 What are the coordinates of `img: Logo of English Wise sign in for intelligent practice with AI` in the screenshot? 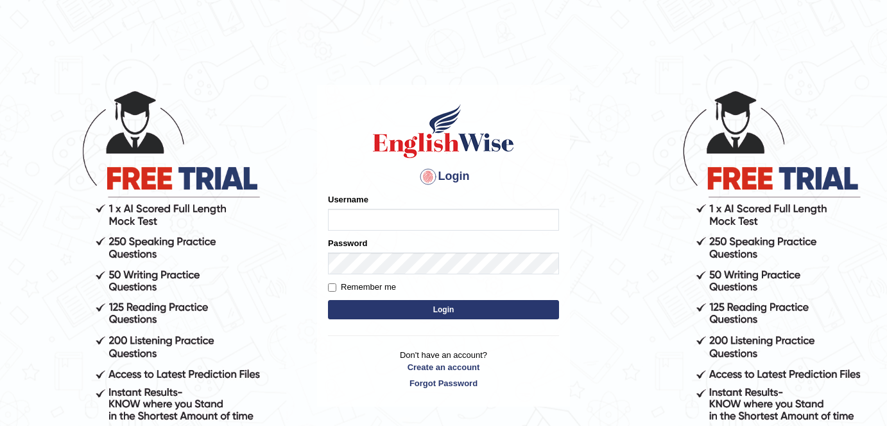 It's located at (444, 131).